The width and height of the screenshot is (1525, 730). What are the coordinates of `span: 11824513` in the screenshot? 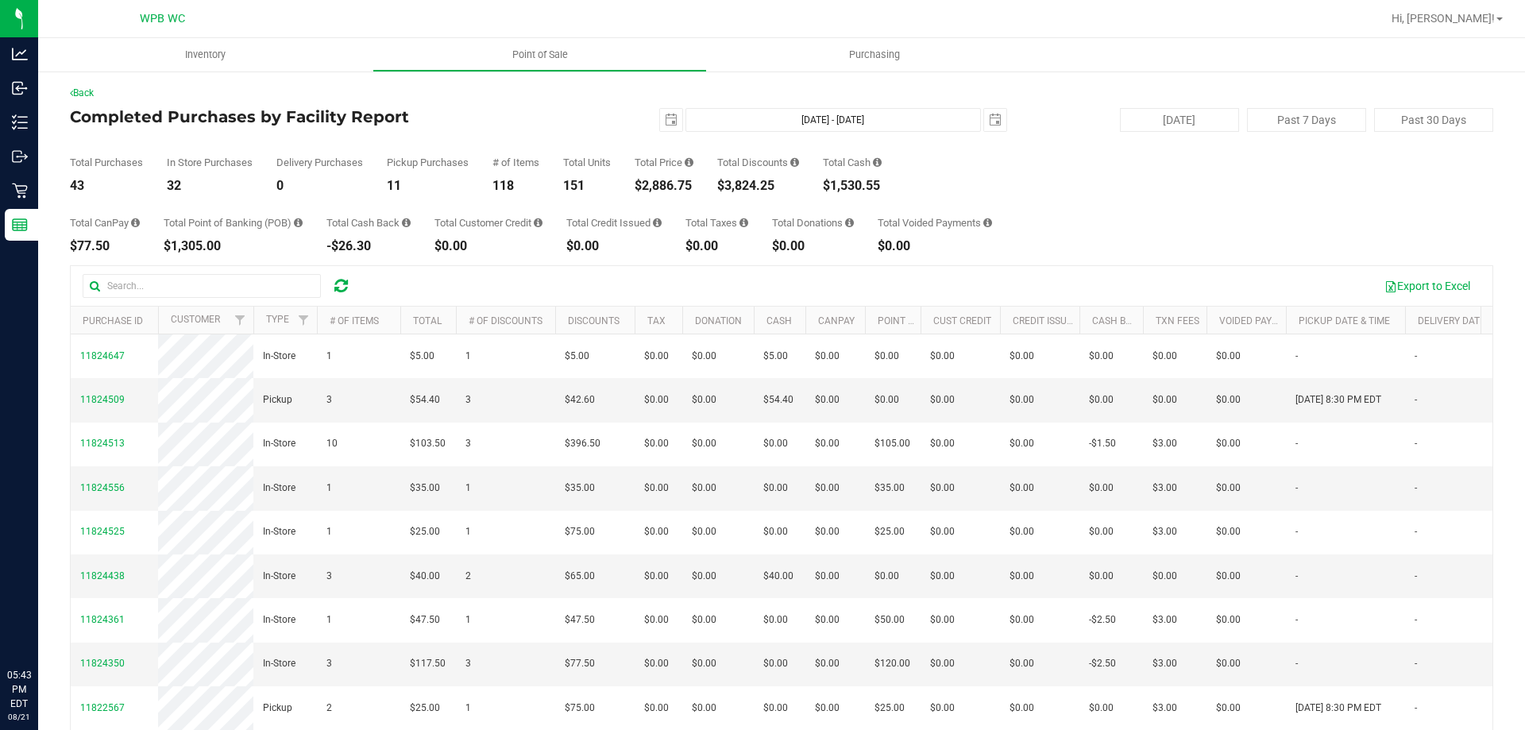 It's located at (102, 443).